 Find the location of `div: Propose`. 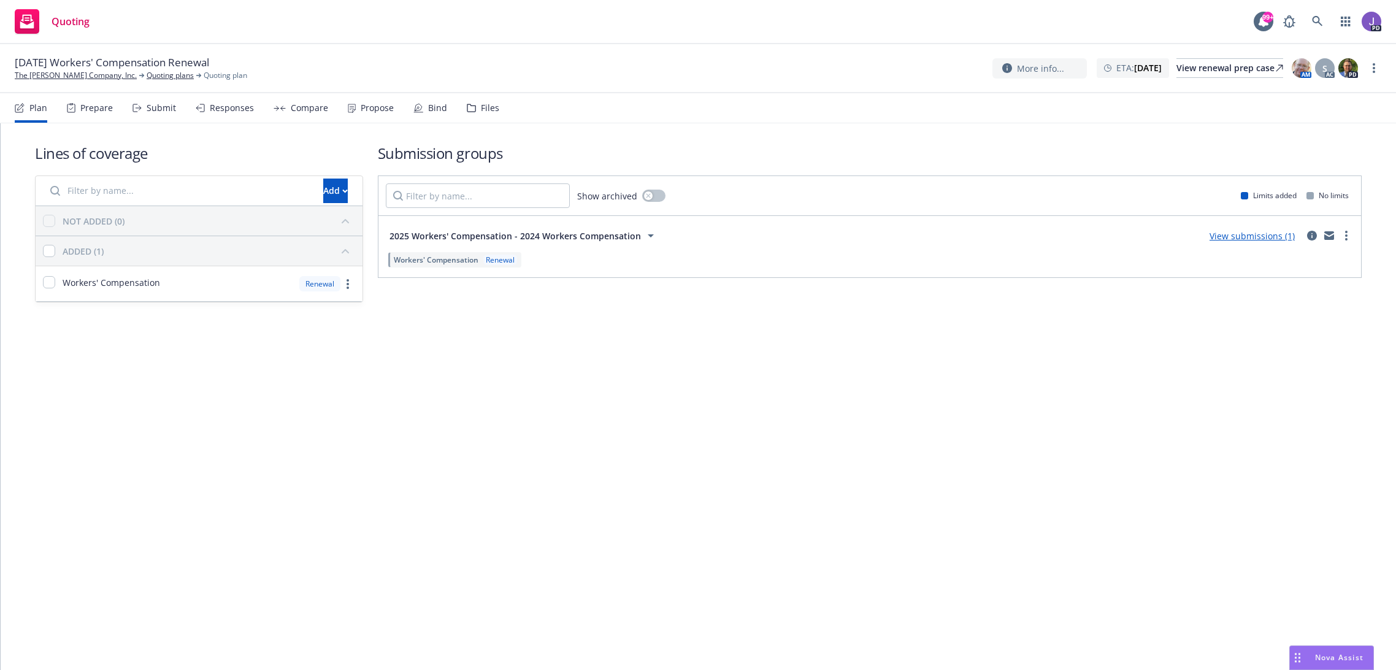

div: Propose is located at coordinates (377, 108).